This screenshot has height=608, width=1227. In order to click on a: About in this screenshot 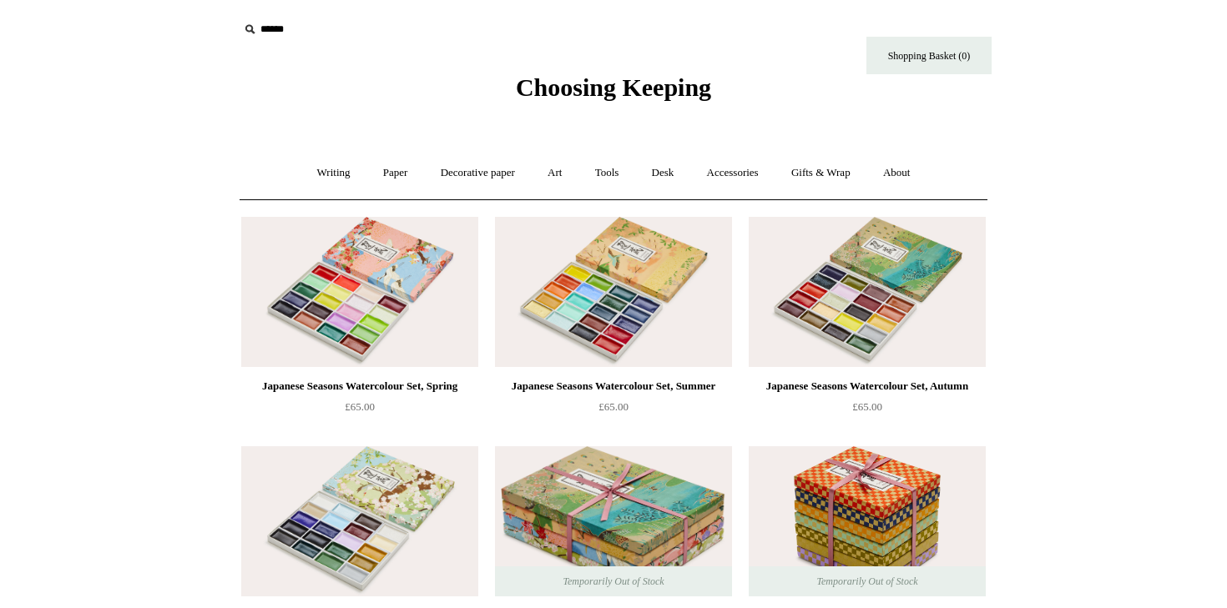, I will do `click(896, 173)`.